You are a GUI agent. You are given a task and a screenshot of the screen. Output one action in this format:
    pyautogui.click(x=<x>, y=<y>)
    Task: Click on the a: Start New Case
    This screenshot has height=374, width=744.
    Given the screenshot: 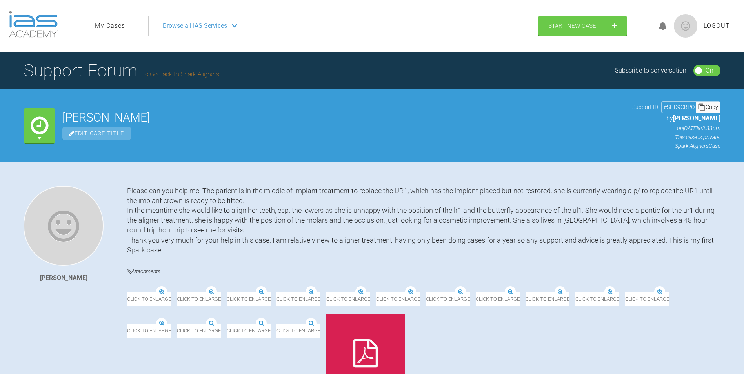 What is the action you would take?
    pyautogui.click(x=582, y=26)
    